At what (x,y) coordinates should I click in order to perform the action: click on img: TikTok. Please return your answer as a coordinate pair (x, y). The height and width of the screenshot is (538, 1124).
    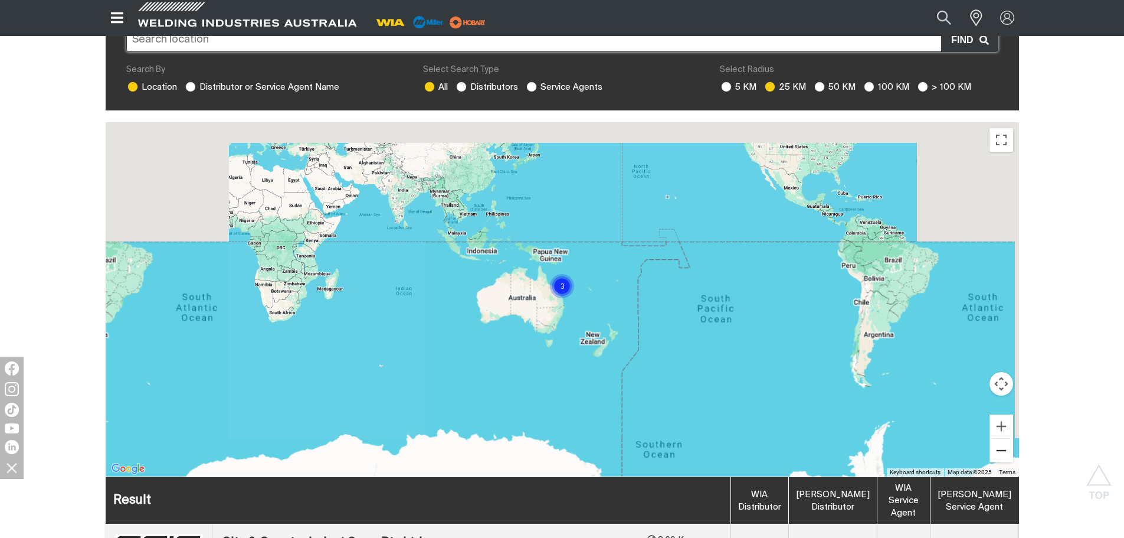
    Looking at the image, I should click on (12, 410).